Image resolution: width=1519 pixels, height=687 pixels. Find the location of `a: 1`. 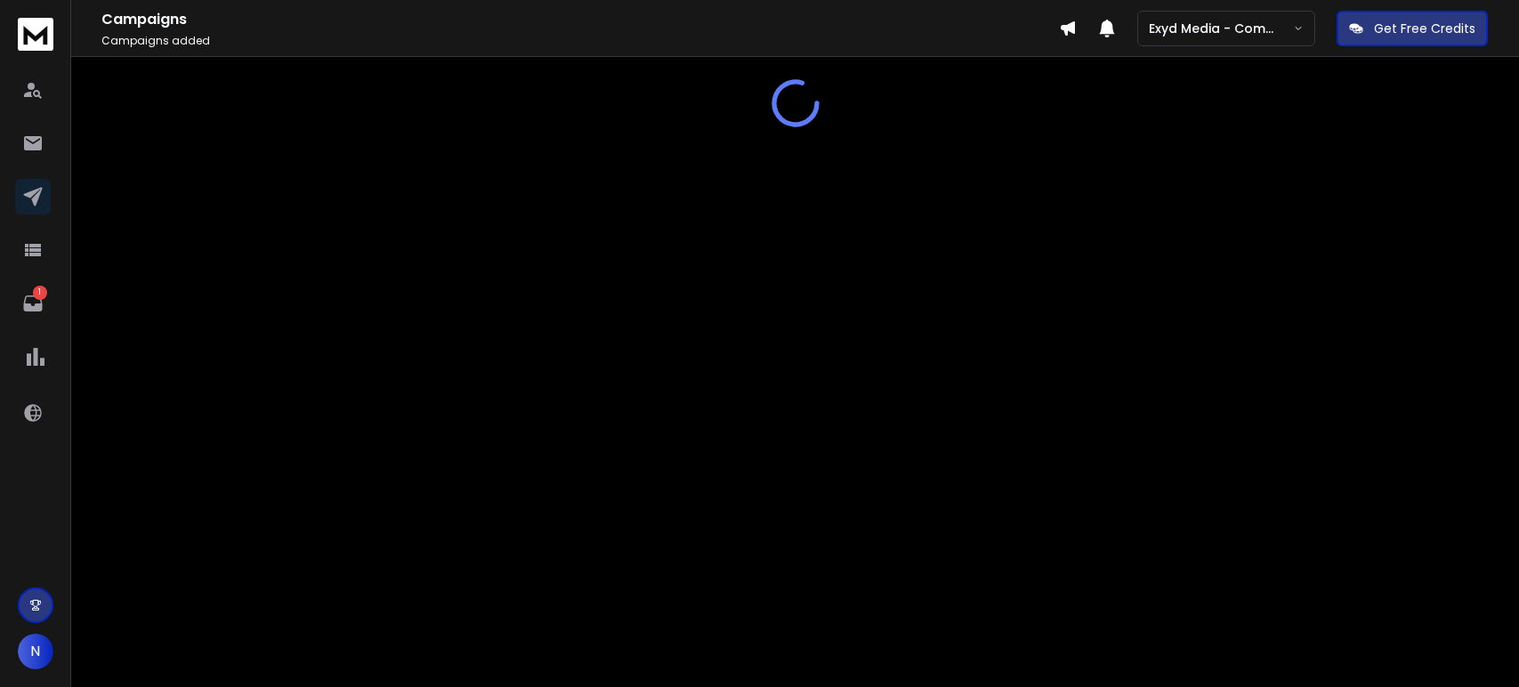

a: 1 is located at coordinates (33, 304).